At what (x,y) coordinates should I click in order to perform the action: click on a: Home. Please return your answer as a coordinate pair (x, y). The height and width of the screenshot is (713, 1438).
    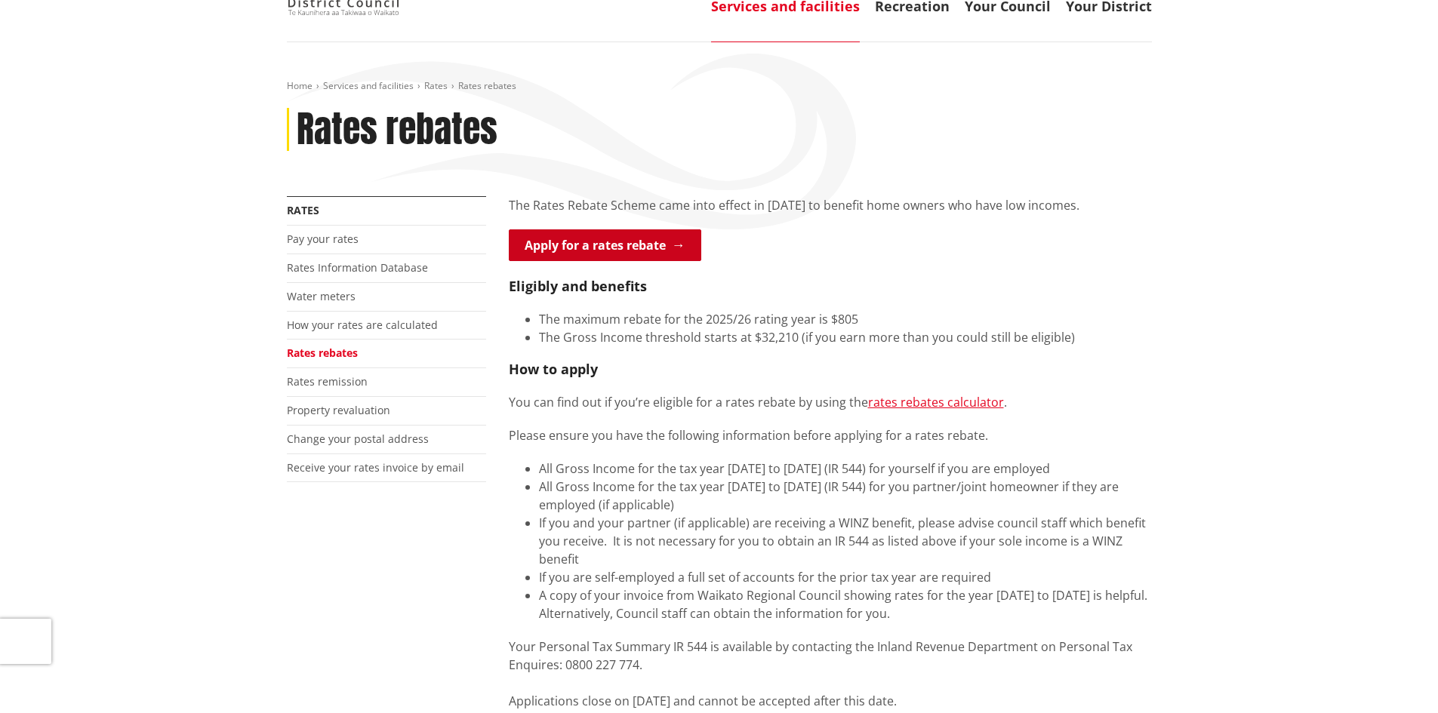
    Looking at the image, I should click on (300, 85).